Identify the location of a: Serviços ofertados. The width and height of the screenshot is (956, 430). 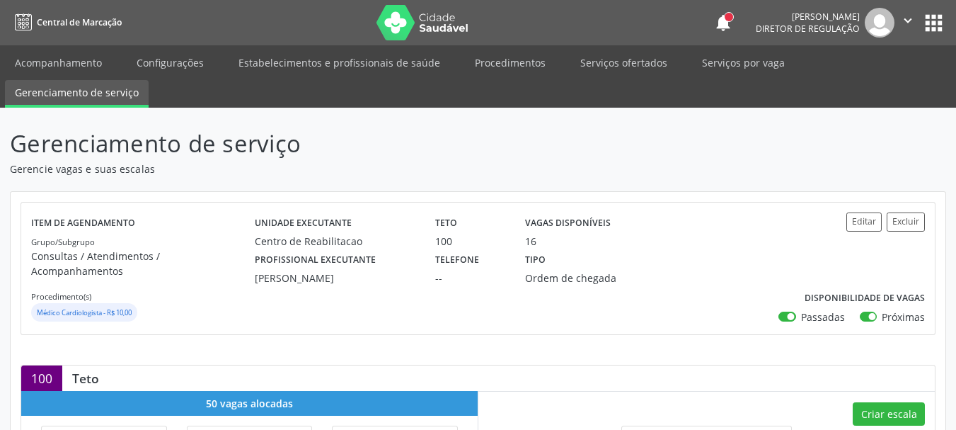
(623, 62).